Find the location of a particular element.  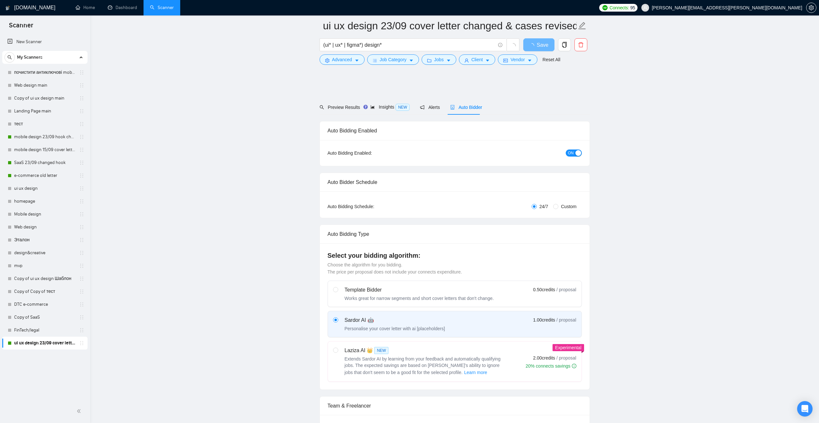

div: Auto Bidding Enabled: is located at coordinates (370, 153).